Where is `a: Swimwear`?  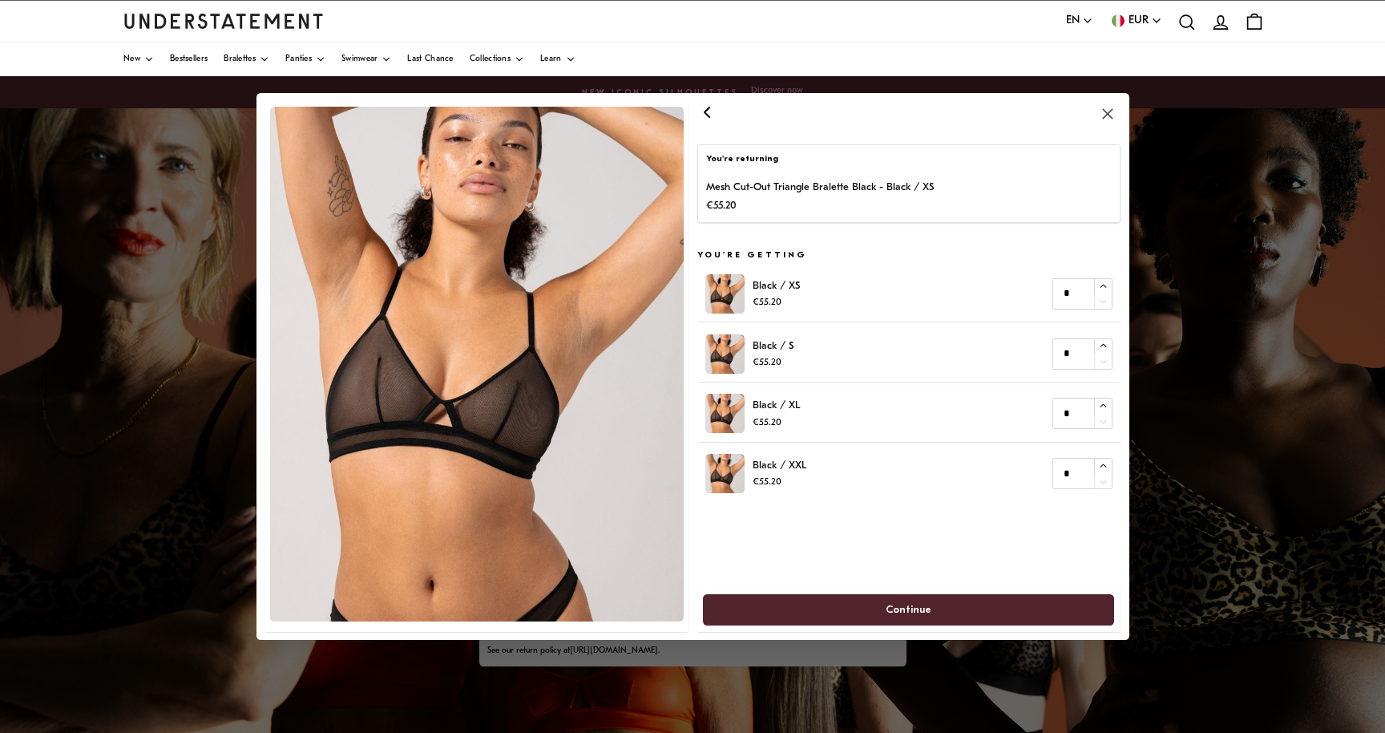 a: Swimwear is located at coordinates (366, 59).